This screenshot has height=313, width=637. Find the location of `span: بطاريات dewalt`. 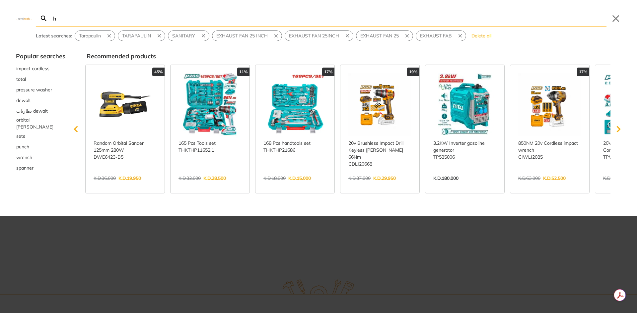

span: بطاريات dewalt is located at coordinates (32, 111).